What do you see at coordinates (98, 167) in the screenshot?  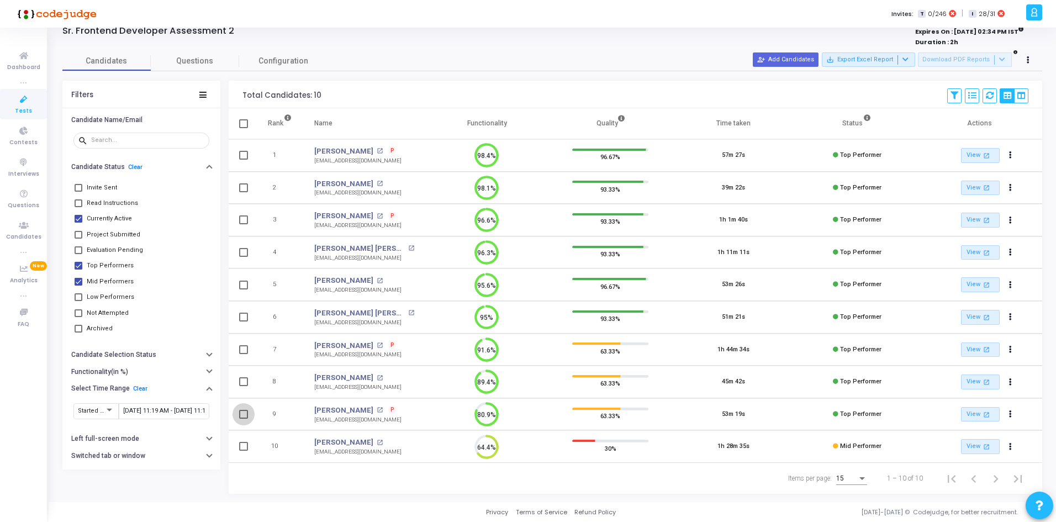 I see `h6: Candidate Status` at bounding box center [98, 167].